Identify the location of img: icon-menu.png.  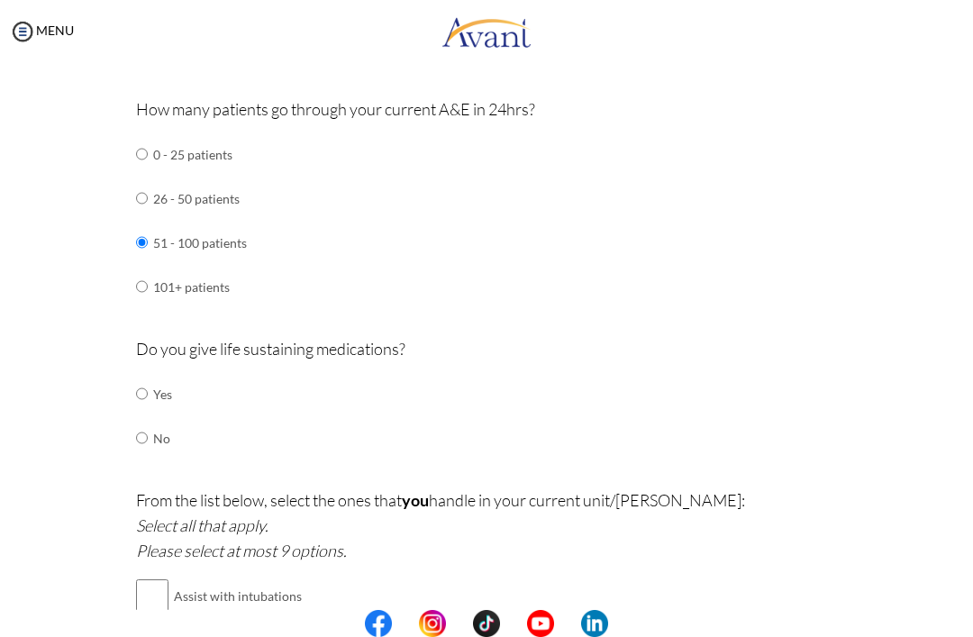
(23, 32).